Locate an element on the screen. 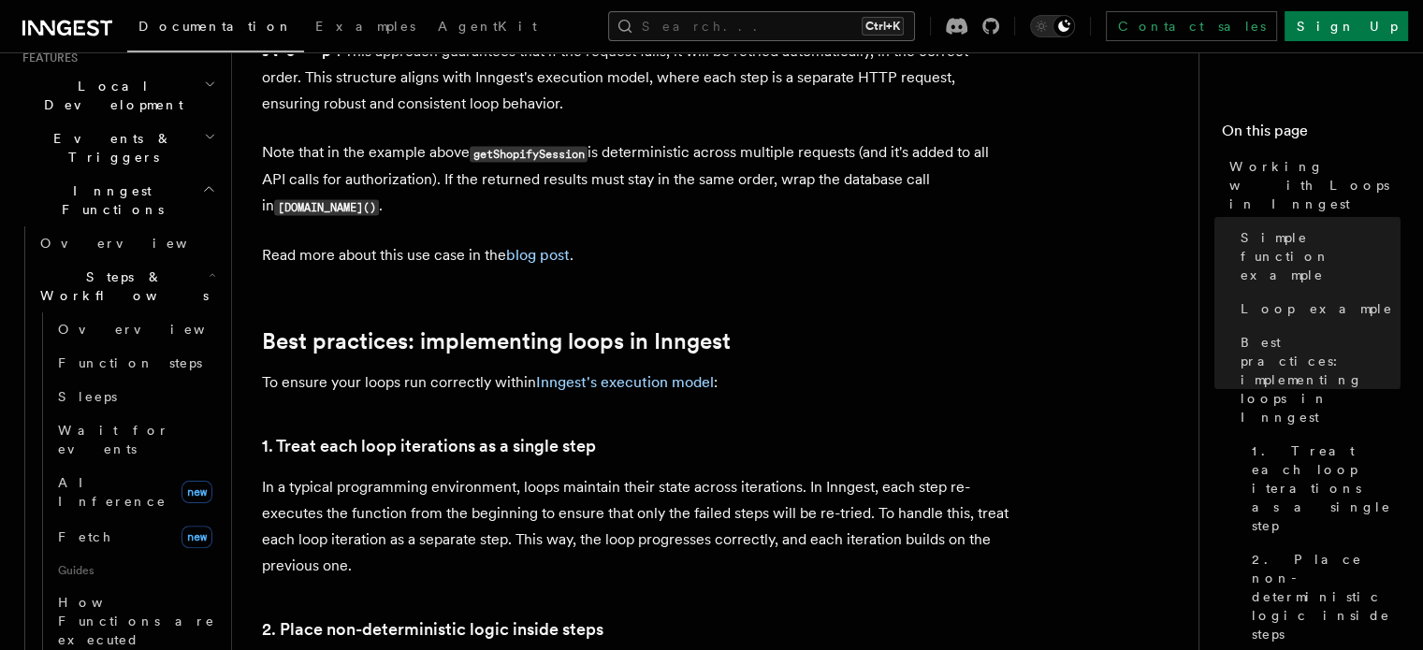  h4: On this page is located at coordinates (1311, 135).